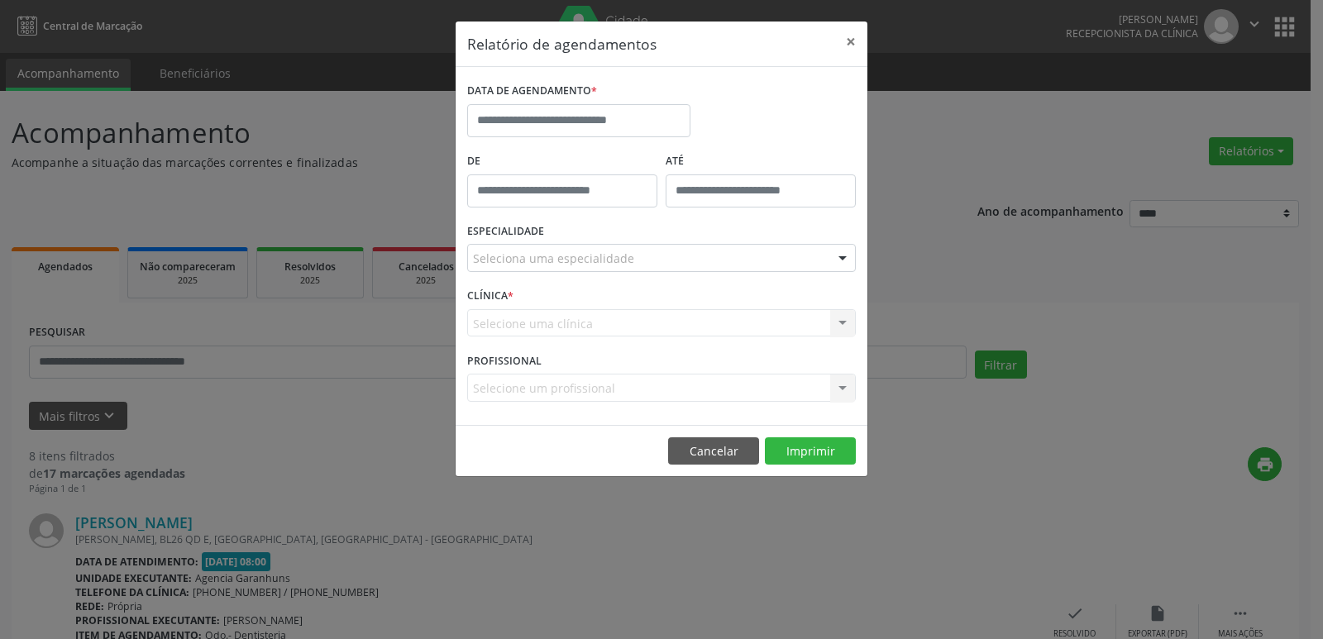  What do you see at coordinates (561, 44) in the screenshot?
I see `h5: Relatório de agendamentos` at bounding box center [561, 44].